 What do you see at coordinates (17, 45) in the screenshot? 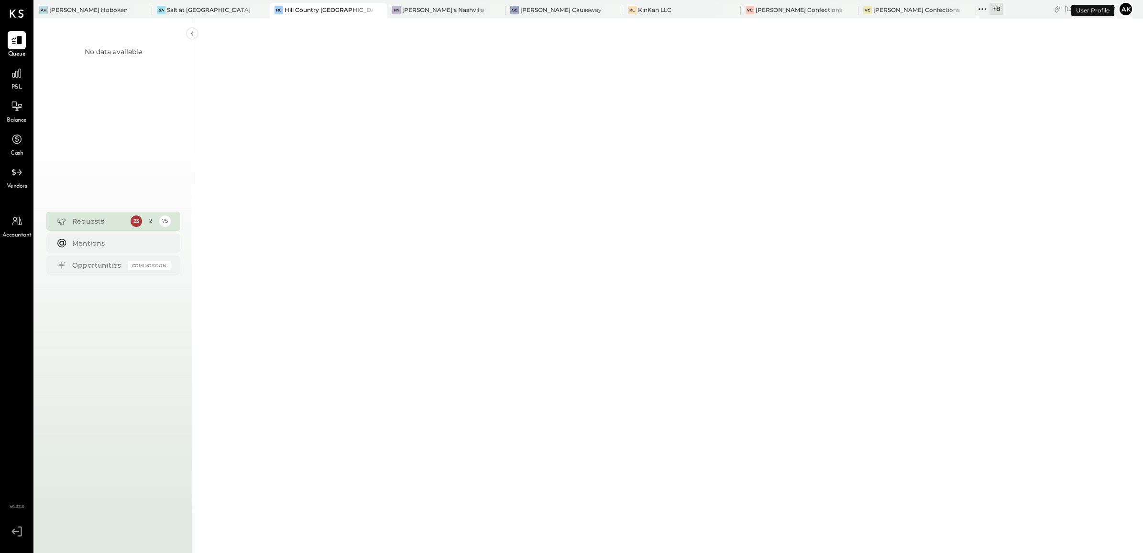
I see `a: Queue` at bounding box center [17, 45].